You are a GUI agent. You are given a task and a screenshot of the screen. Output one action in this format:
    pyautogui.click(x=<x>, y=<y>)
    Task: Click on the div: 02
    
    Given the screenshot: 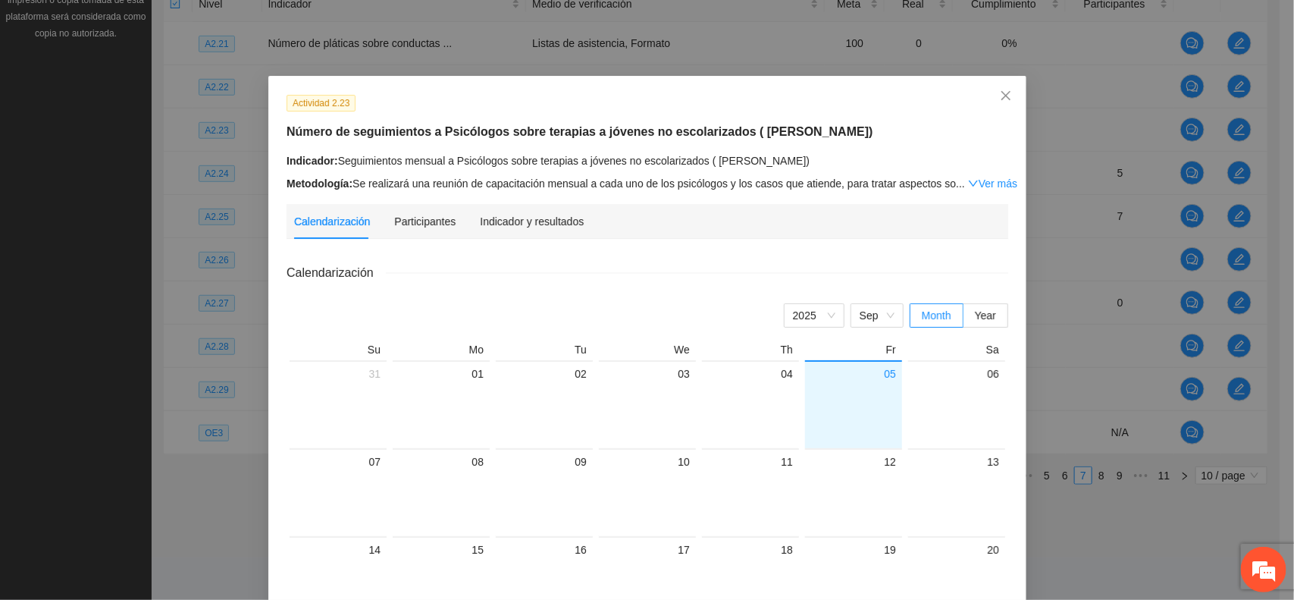 What is the action you would take?
    pyautogui.click(x=544, y=374)
    